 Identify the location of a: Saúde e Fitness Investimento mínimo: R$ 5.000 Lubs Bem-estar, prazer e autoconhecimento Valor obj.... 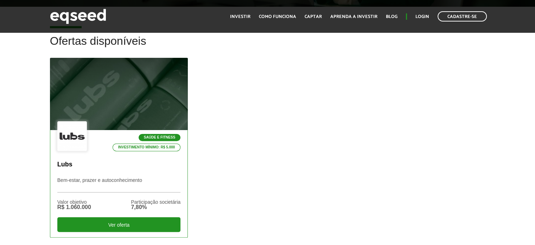
(119, 147).